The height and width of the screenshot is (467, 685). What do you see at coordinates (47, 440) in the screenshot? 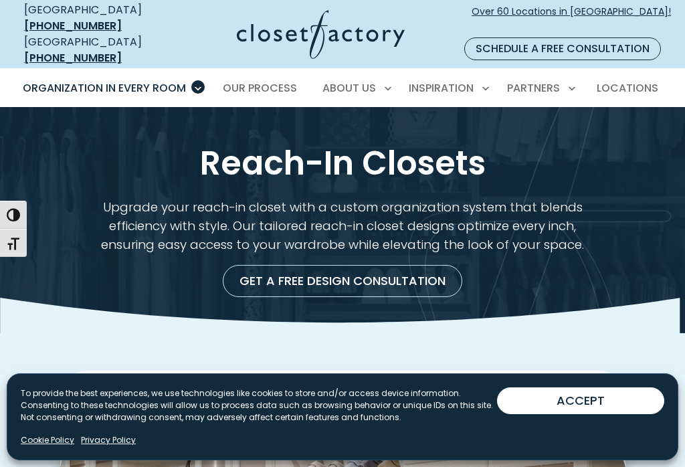
I see `a: Cookie Policy` at bounding box center [47, 440].